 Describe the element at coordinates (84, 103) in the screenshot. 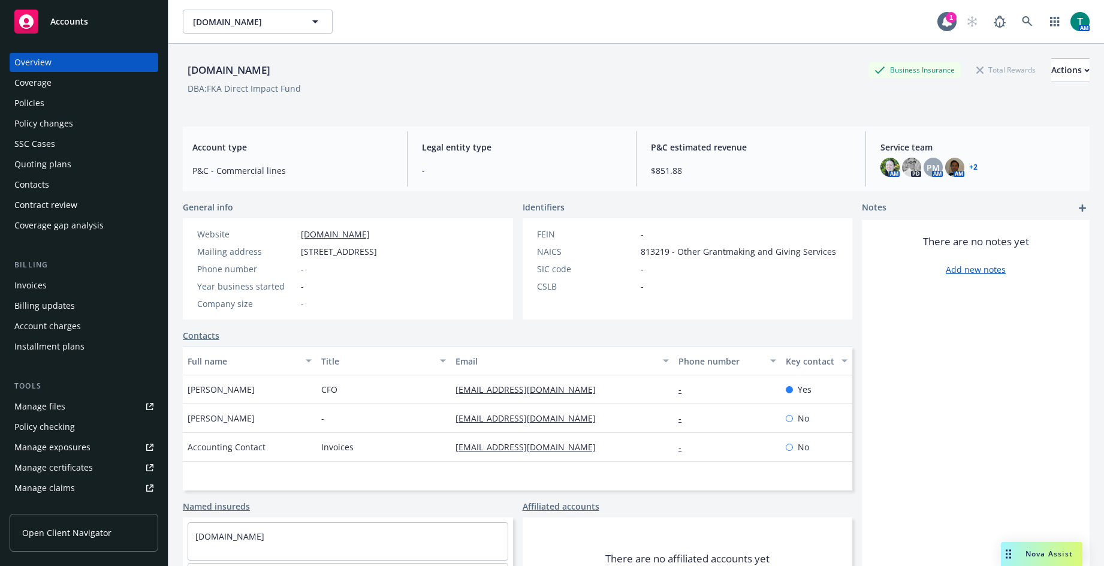

I see `a: Policies` at that location.